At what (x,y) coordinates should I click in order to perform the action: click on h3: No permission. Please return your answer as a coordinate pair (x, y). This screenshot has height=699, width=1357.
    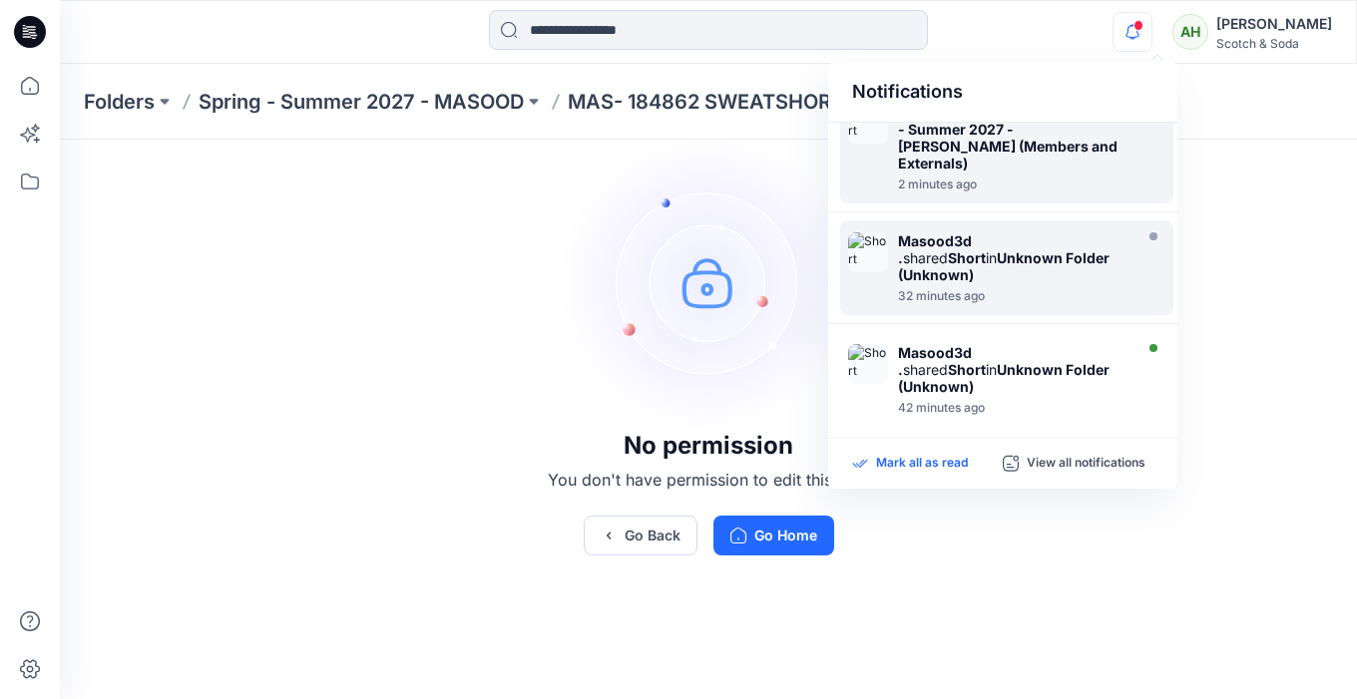
    Looking at the image, I should click on (708, 446).